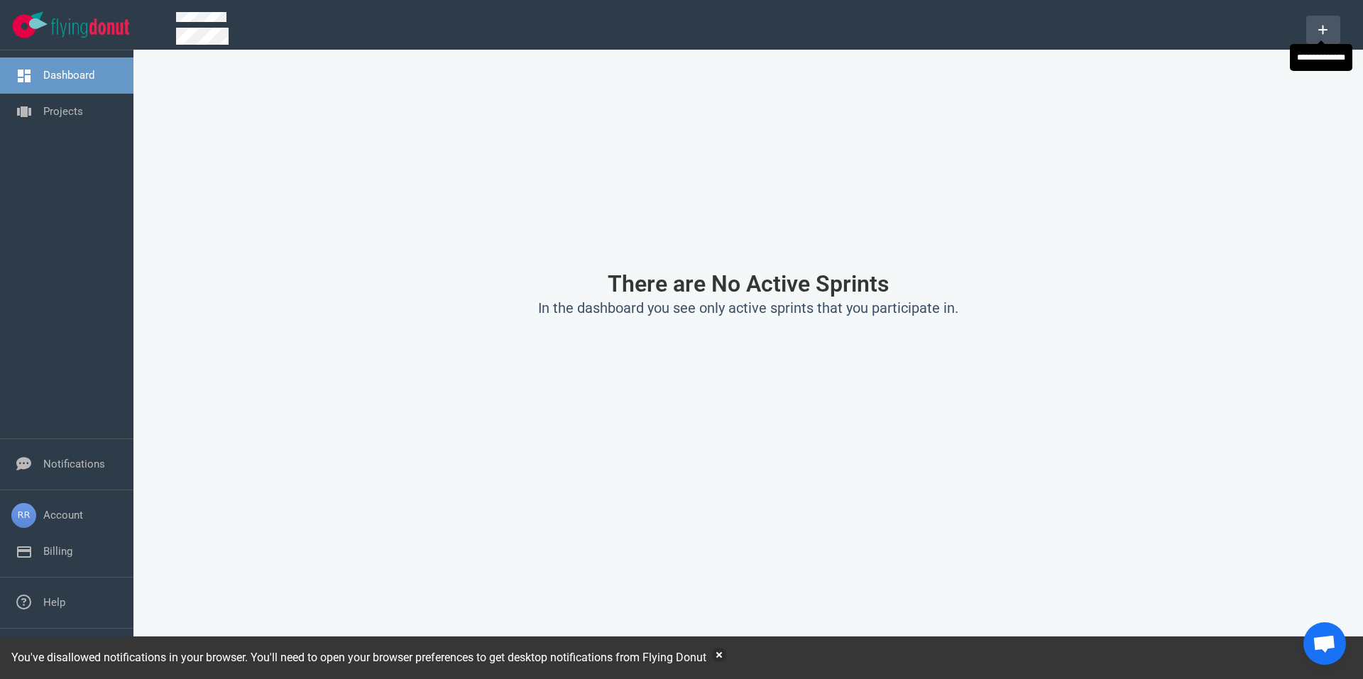  Describe the element at coordinates (57, 552) in the screenshot. I see `a: Billing` at that location.